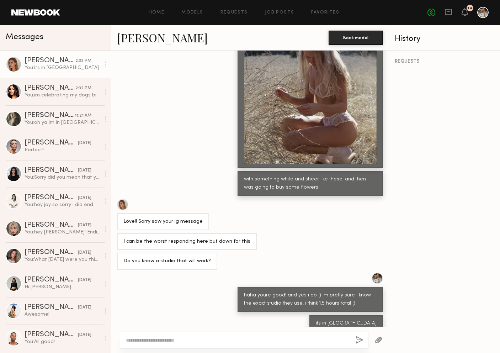 The image size is (500, 353). What do you see at coordinates (279, 12) in the screenshot?
I see `a: Job Posts` at bounding box center [279, 12].